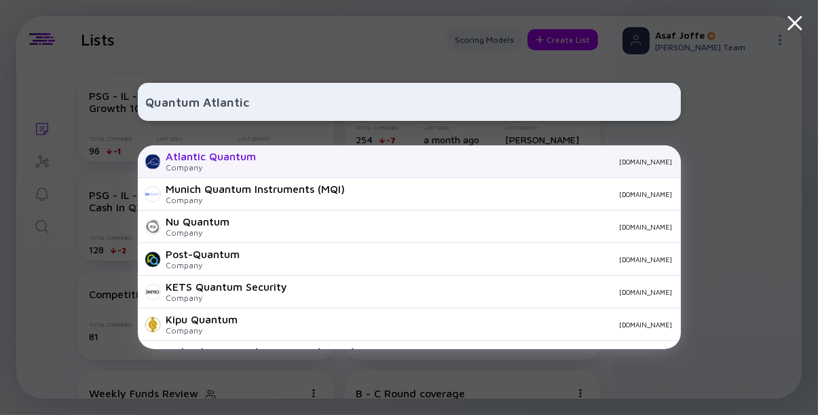 This screenshot has width=818, height=415. What do you see at coordinates (198, 221) in the screenshot?
I see `div: Nu Quantum` at bounding box center [198, 221].